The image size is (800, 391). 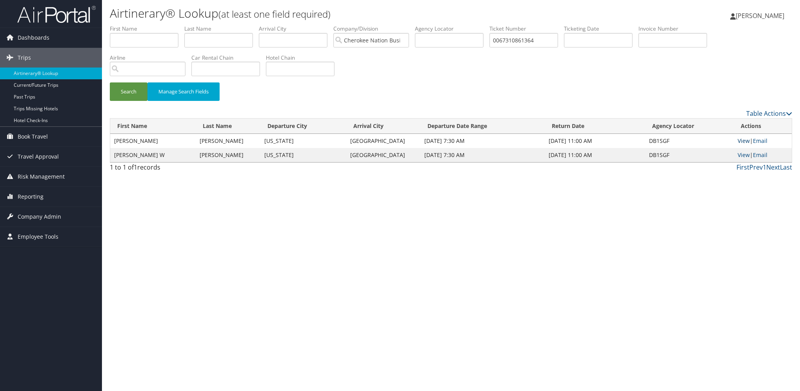 What do you see at coordinates (135, 167) in the screenshot?
I see `span: 1` at bounding box center [135, 167].